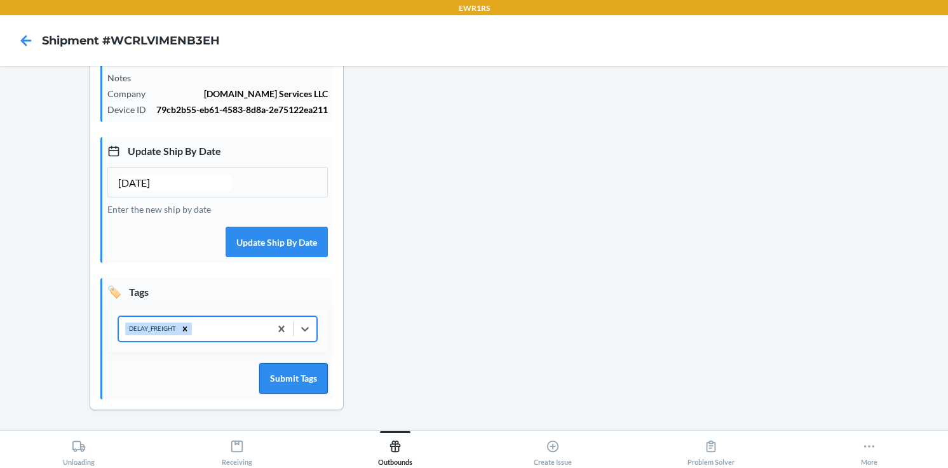 The height and width of the screenshot is (468, 948). What do you see at coordinates (217, 209) in the screenshot?
I see `p: Enter the new ship by date` at bounding box center [217, 209].